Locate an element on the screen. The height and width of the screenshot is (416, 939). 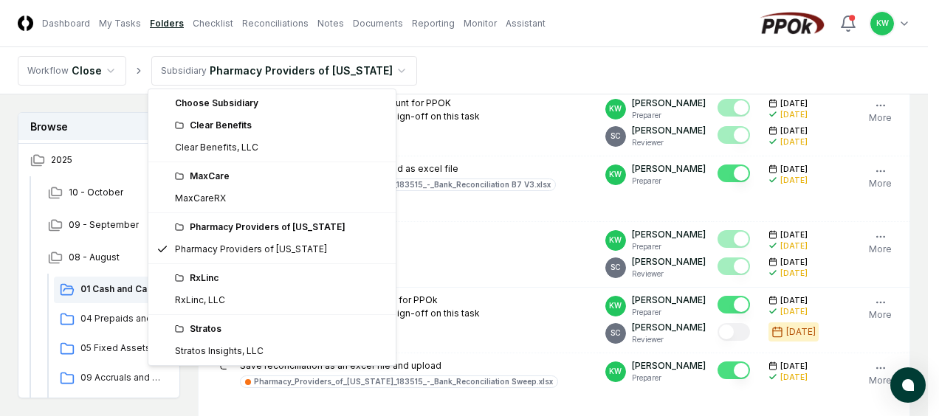
div: Stratos Insights, LLC is located at coordinates (219, 351).